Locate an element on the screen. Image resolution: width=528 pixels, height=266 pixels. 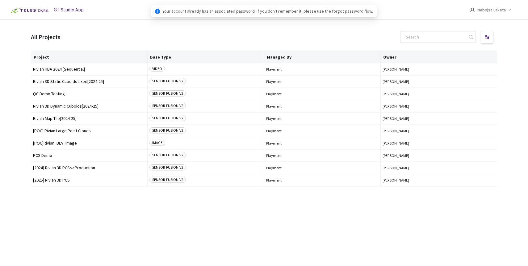
span: PCS Demo is located at coordinates (89, 156).